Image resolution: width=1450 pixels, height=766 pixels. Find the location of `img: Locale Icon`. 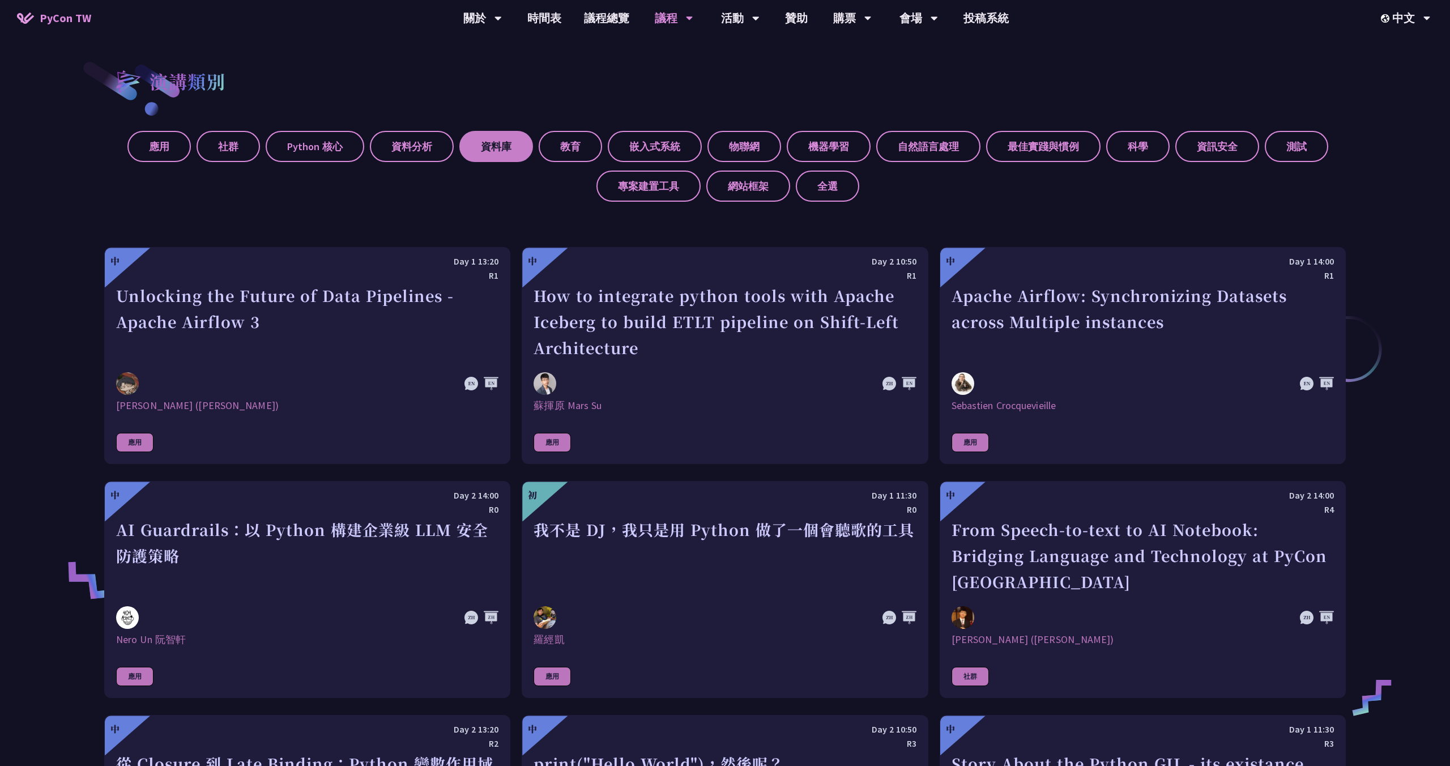

img: Locale Icon is located at coordinates (1387, 18).